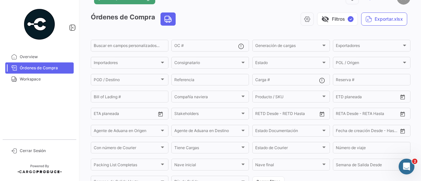 This screenshot has width=421, height=181. What do you see at coordinates (126, 166) in the screenshot?
I see `span: Packing List Completas` at bounding box center [126, 166].